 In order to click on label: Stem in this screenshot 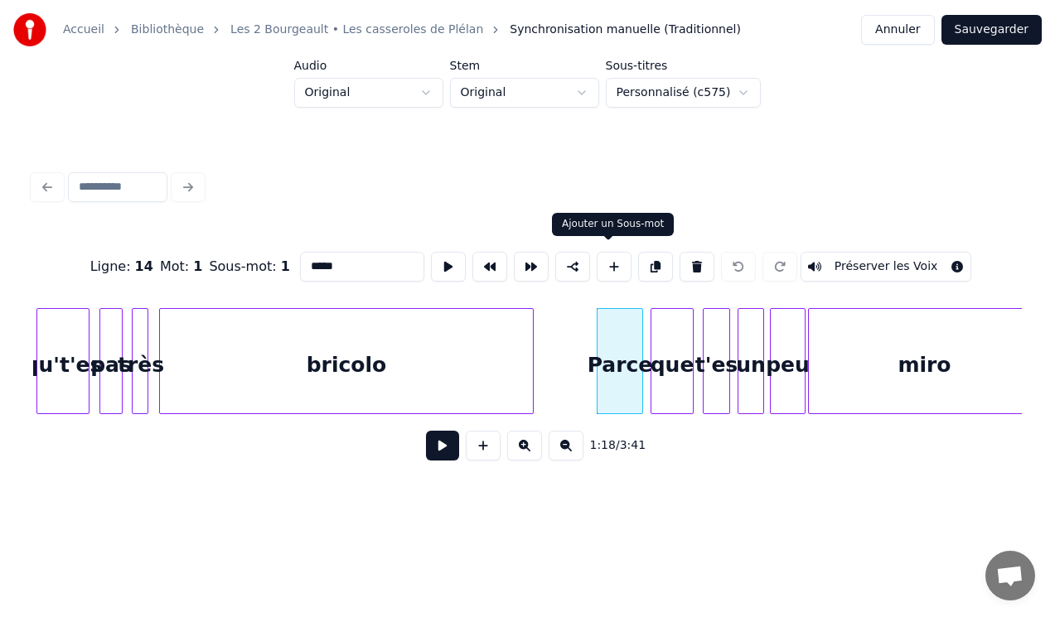, I will do `click(525, 65)`.